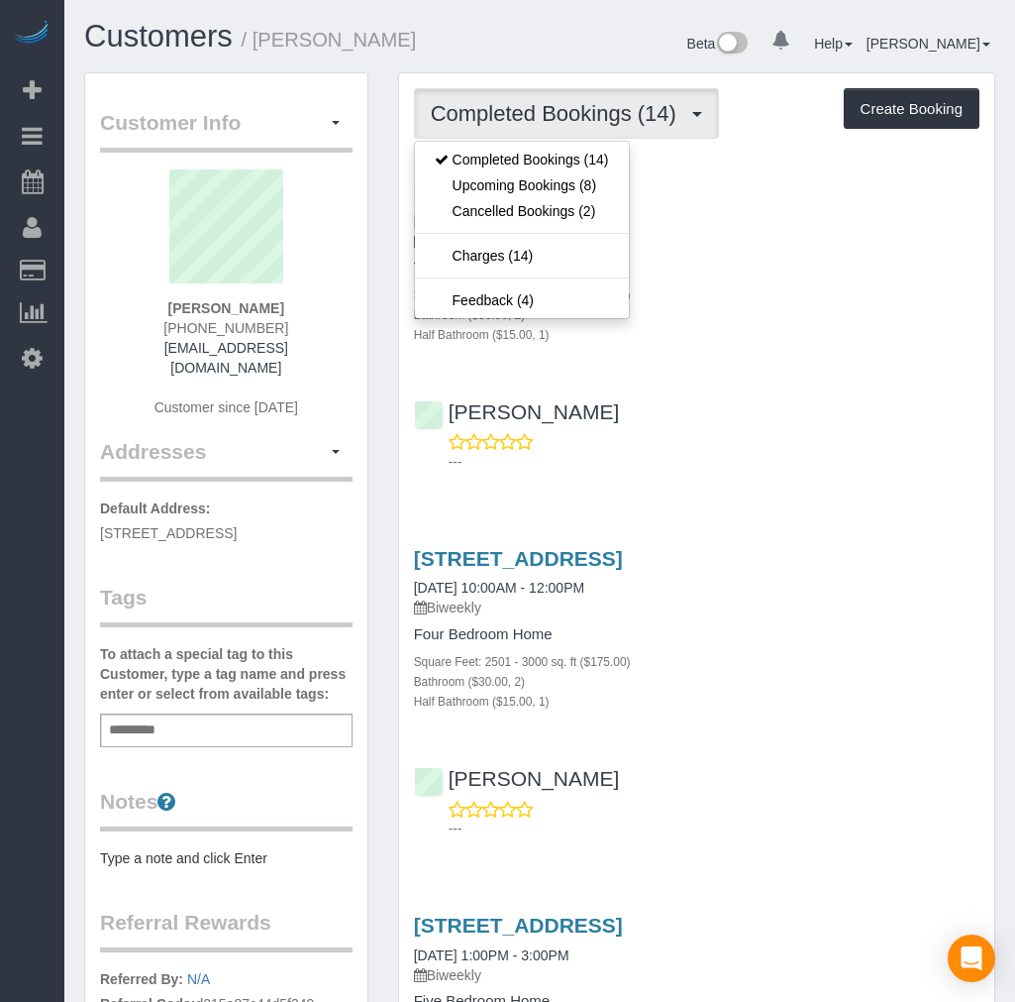  Describe the element at coordinates (198, 979) in the screenshot. I see `a: N/A` at that location.